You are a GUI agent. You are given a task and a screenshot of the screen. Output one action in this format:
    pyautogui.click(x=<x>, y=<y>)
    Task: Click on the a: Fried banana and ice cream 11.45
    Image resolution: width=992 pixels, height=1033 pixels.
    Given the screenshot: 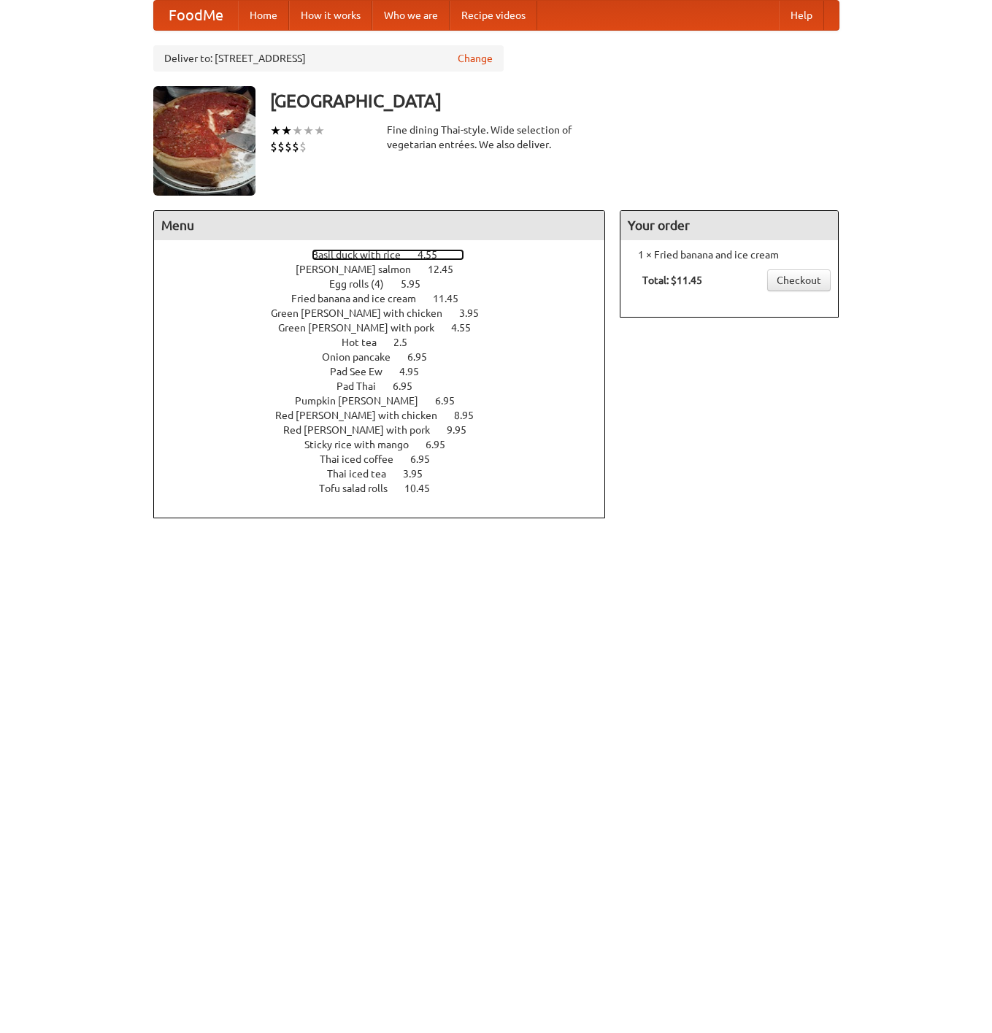 What is the action you would take?
    pyautogui.click(x=388, y=298)
    